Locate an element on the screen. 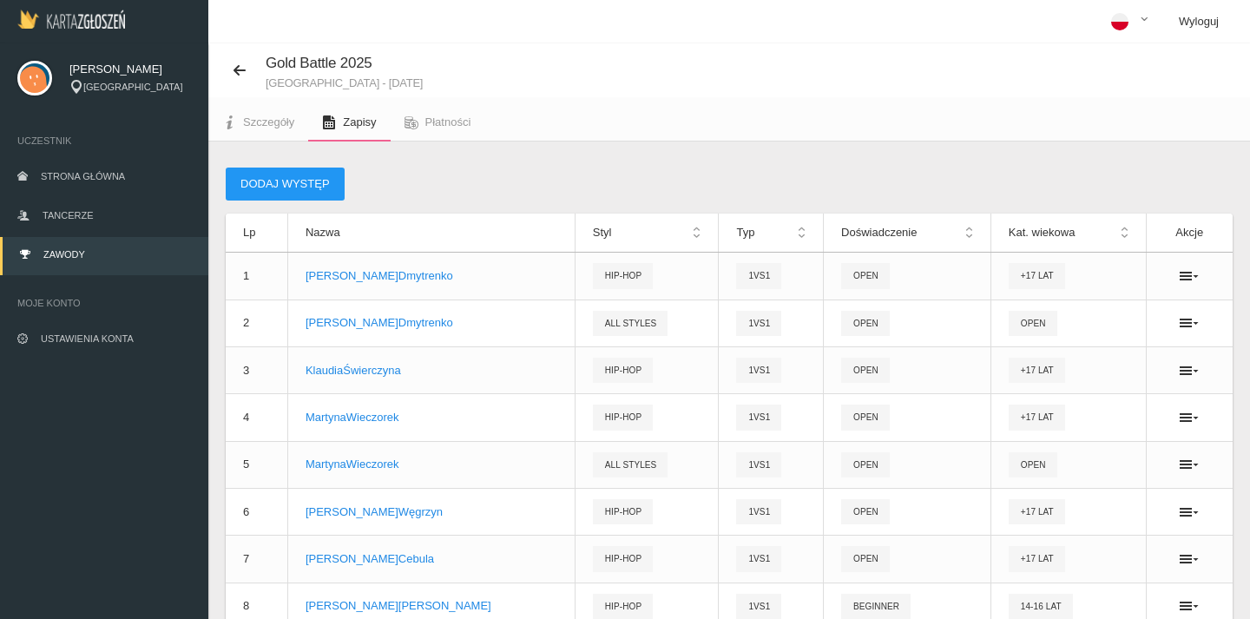 This screenshot has height=619, width=1250. th: Akcje is located at coordinates (1189, 233).